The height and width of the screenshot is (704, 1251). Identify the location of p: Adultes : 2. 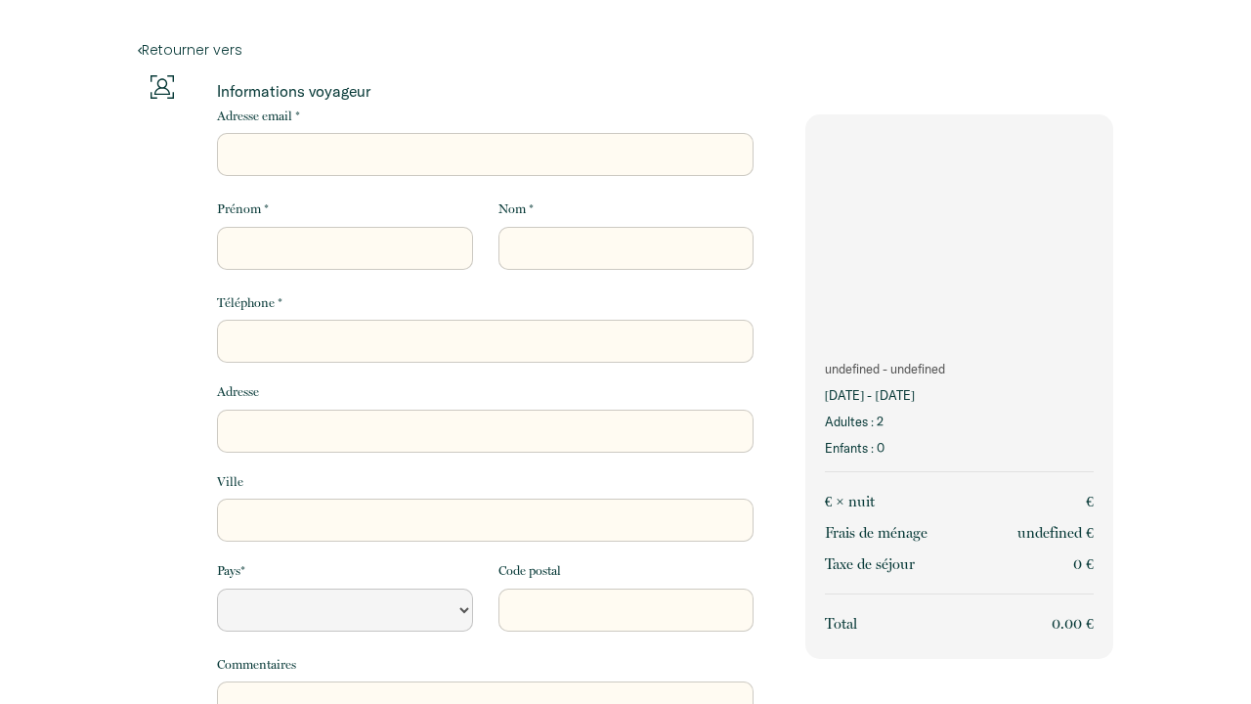
(959, 421).